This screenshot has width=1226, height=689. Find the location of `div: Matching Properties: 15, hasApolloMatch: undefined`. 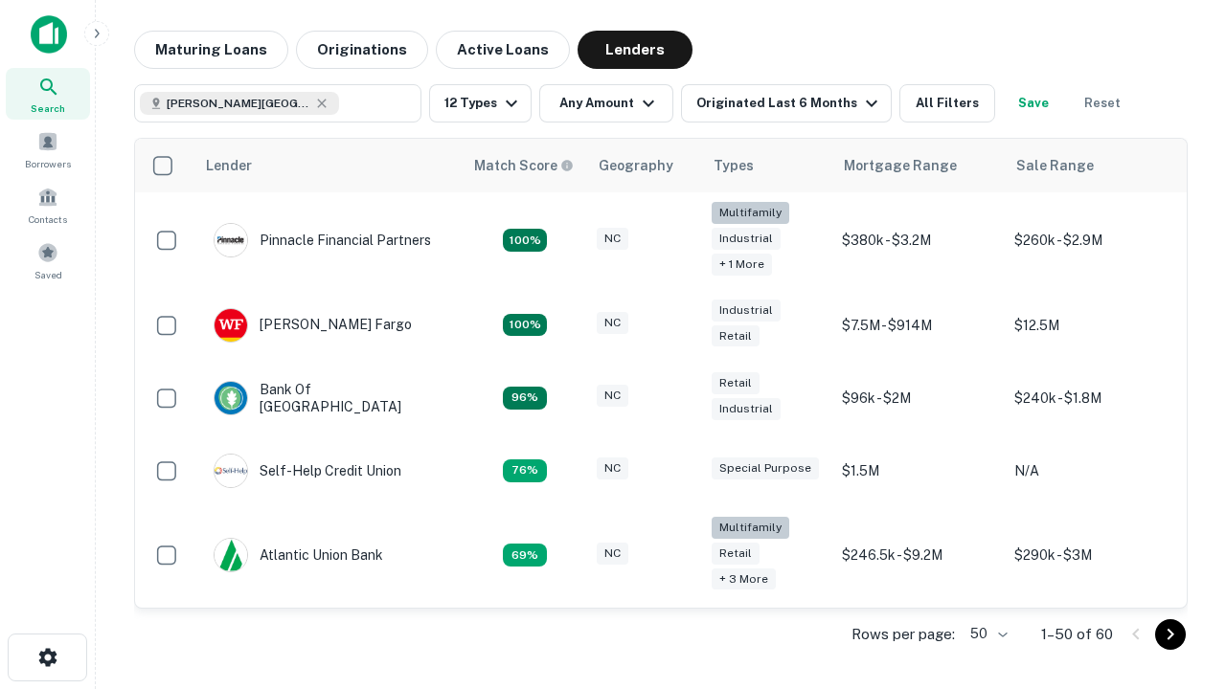

div: Matching Properties: 15, hasApolloMatch: undefined is located at coordinates (525, 326).